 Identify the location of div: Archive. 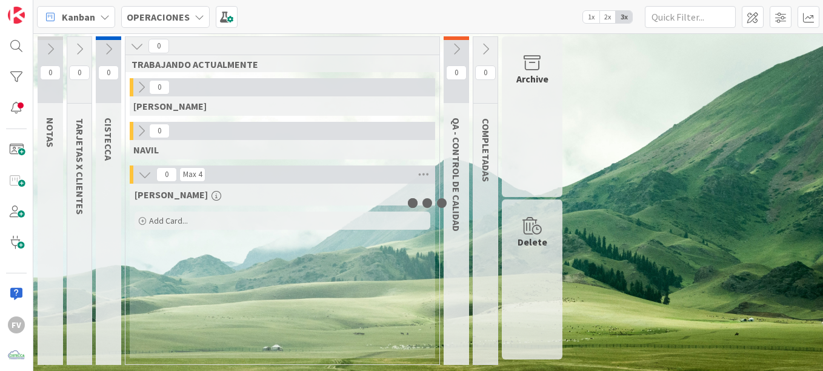
(532, 79).